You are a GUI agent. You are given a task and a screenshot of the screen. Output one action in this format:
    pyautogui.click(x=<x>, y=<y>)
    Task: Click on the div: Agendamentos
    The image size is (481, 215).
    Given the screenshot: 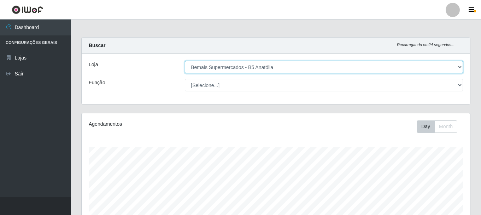 What is the action you would take?
    pyautogui.click(x=164, y=124)
    